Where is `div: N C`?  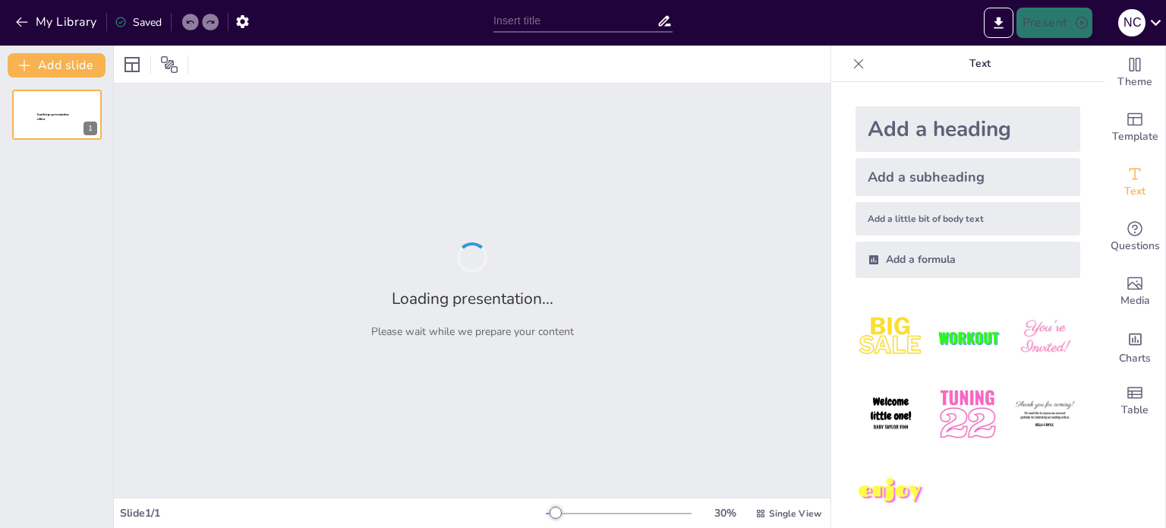 div: N C is located at coordinates (1132, 23).